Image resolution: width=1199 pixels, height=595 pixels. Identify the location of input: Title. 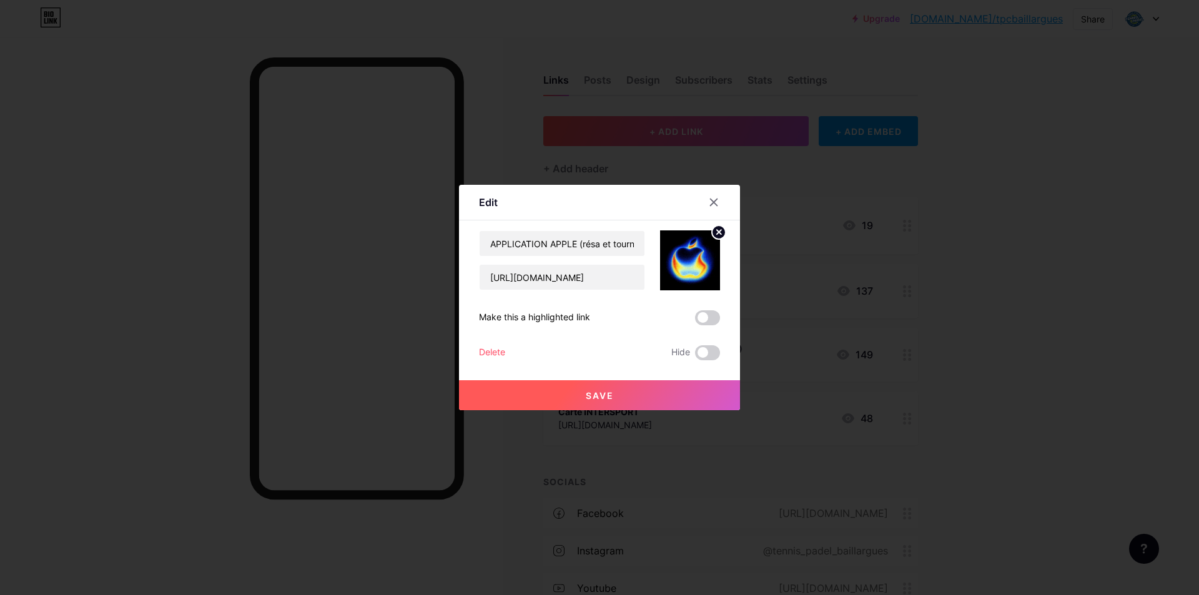
(562, 244).